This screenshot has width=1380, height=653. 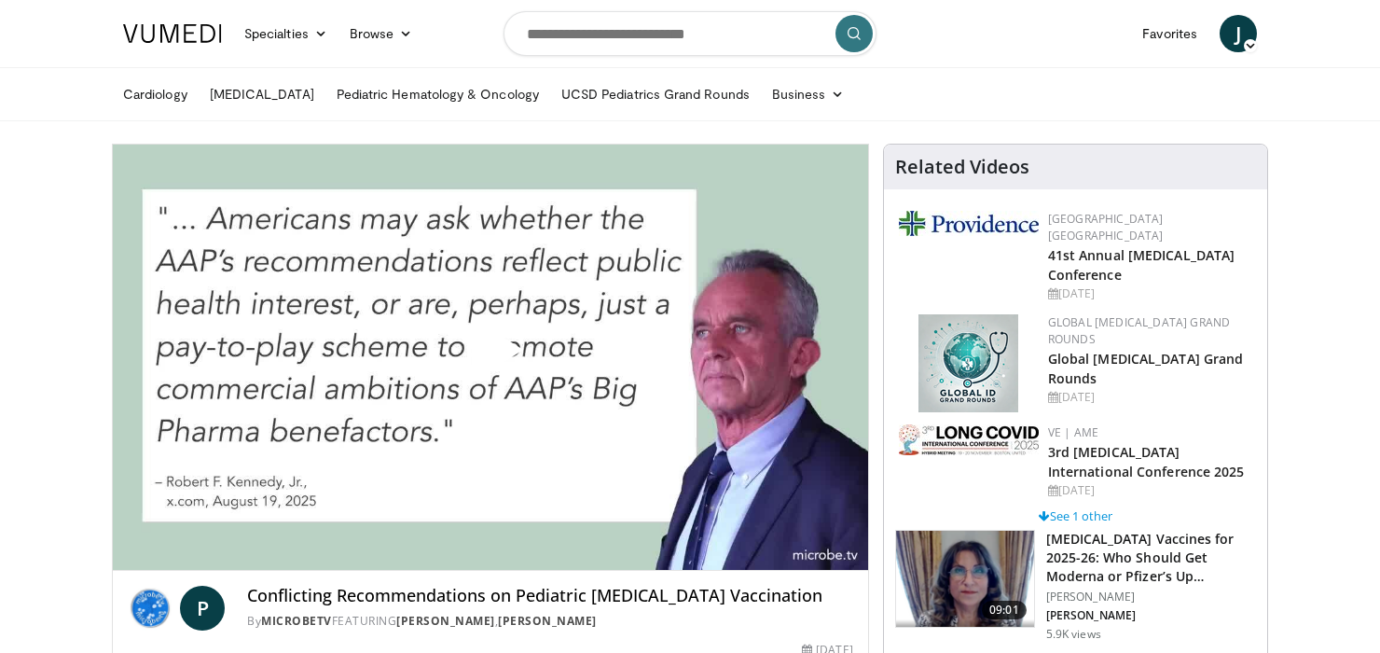 What do you see at coordinates (285, 34) in the screenshot?
I see `a: Specialties` at bounding box center [285, 34].